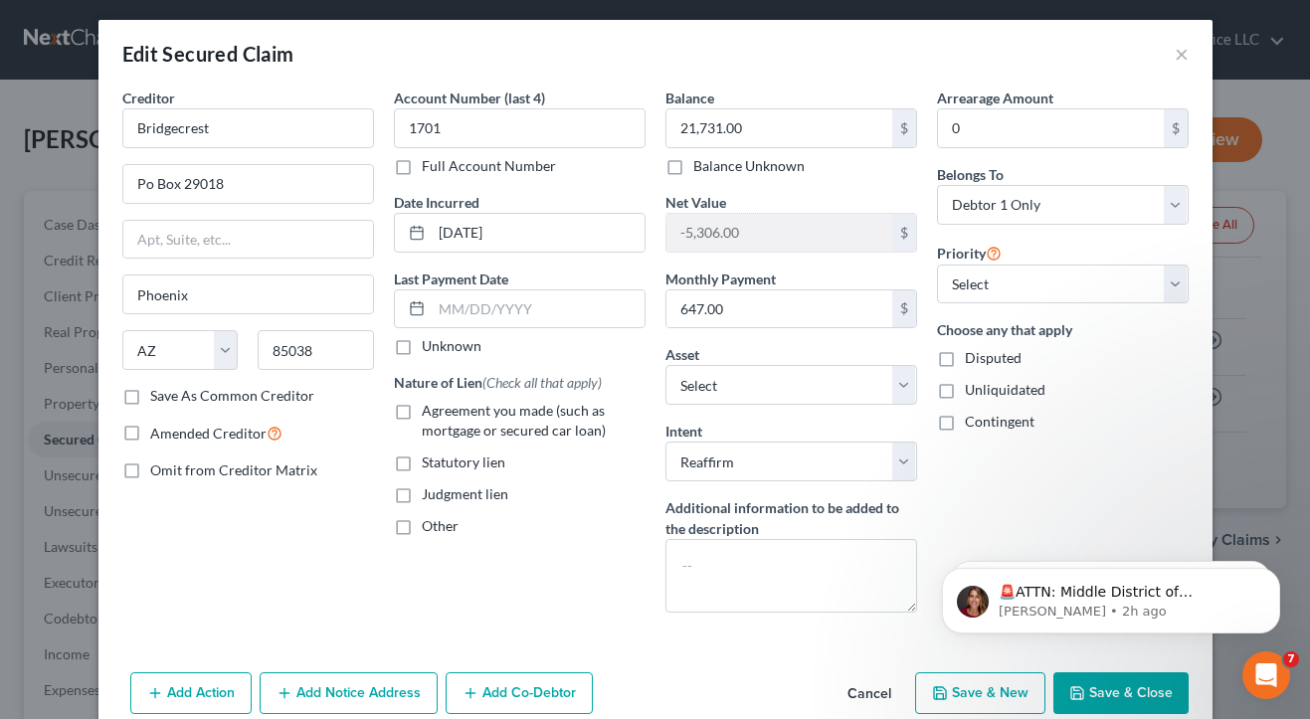  I want to click on button: Add Notice Address, so click(348, 693).